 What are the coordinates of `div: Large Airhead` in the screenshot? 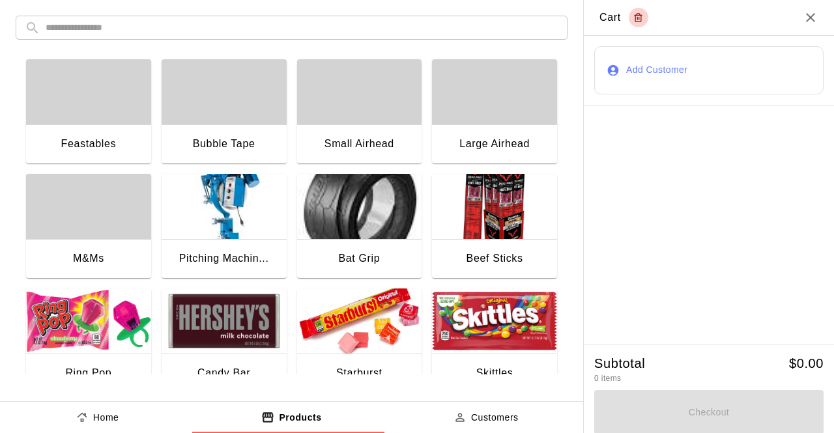 It's located at (495, 144).